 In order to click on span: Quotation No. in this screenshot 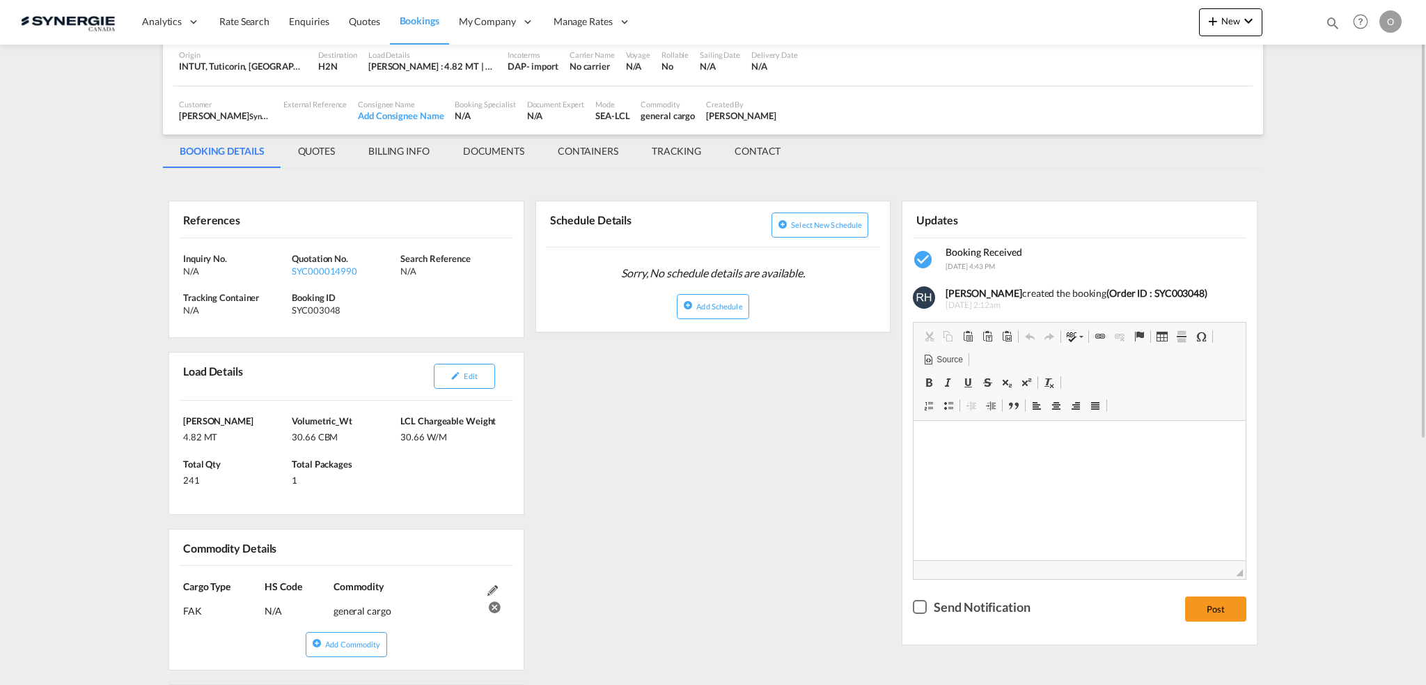, I will do `click(320, 258)`.